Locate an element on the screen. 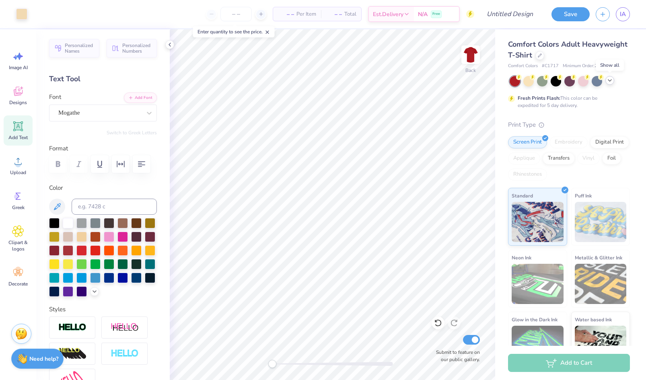 This screenshot has height=380, width=646. input: e.g. 7428 c is located at coordinates (114, 207).